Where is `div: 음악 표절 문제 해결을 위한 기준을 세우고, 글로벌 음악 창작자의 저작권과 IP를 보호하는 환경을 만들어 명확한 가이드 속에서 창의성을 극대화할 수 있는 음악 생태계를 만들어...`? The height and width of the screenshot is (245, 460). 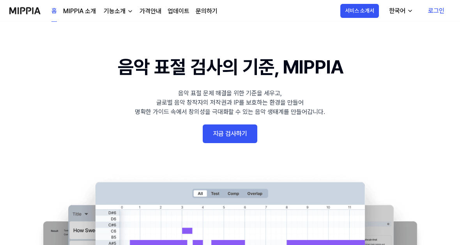 div: 음악 표절 문제 해결을 위한 기준을 세우고, 글로벌 음악 창작자의 저작권과 IP를 보호하는 환경을 만들어 명확한 가이드 속에서 창의성을 극대화할 수 있는 음악 생태계를 만들어... is located at coordinates (230, 103).